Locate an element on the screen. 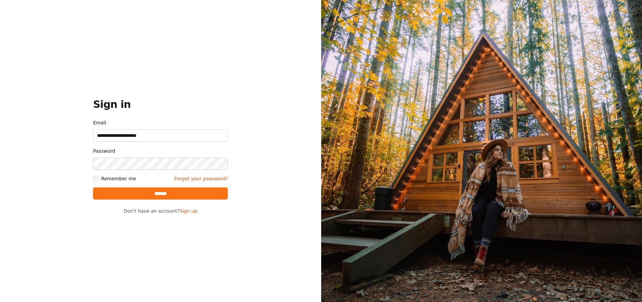 This screenshot has height=302, width=642. label: Remember me is located at coordinates (119, 179).